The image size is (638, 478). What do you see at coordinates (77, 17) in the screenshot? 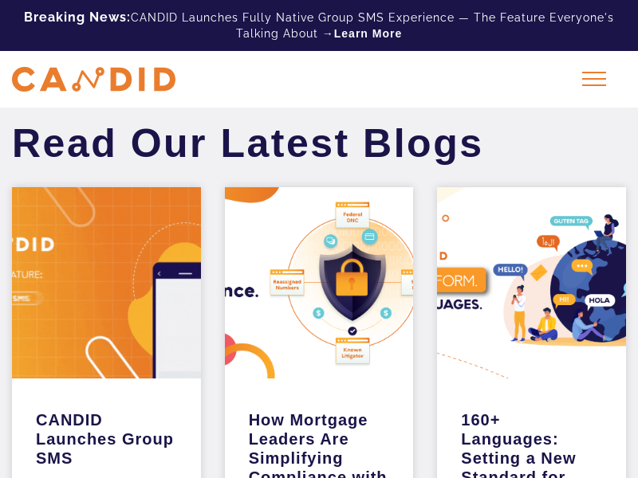
I see `b: Breaking News:` at bounding box center [77, 17].